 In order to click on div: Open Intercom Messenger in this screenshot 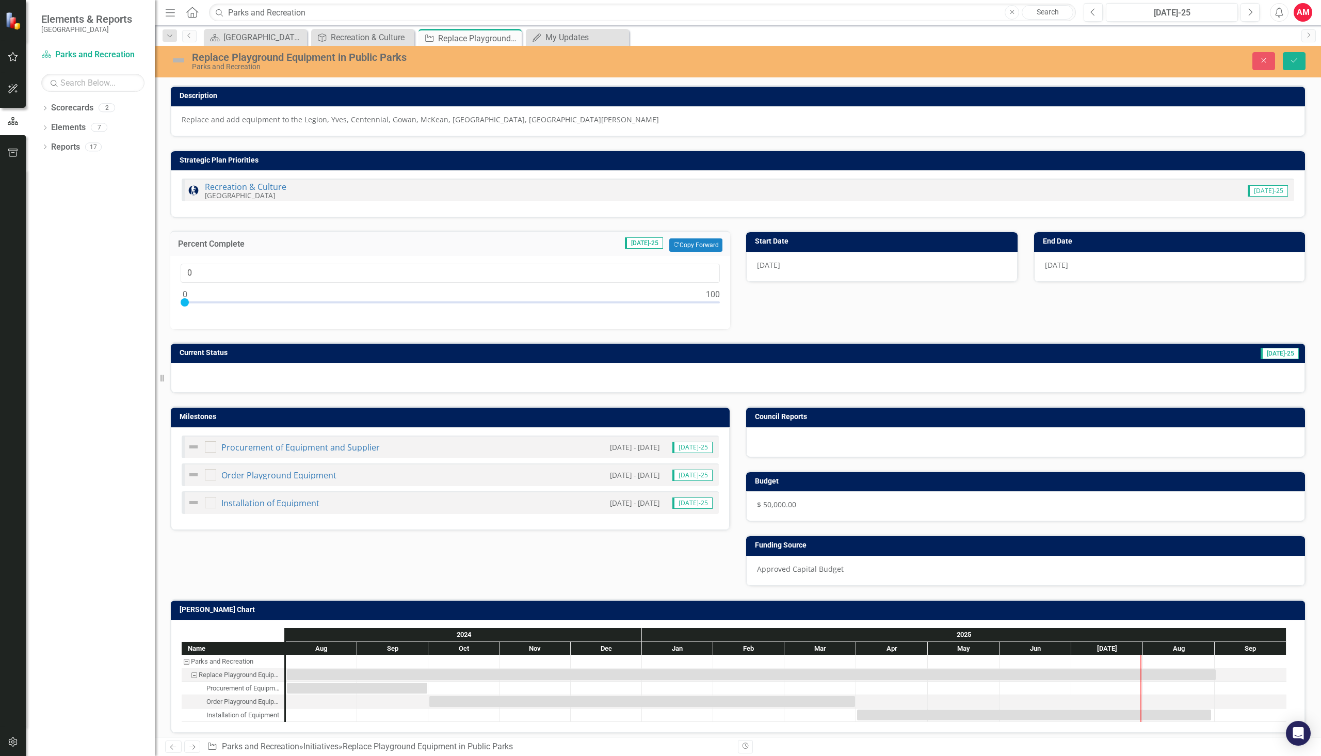, I will do `click(1298, 733)`.